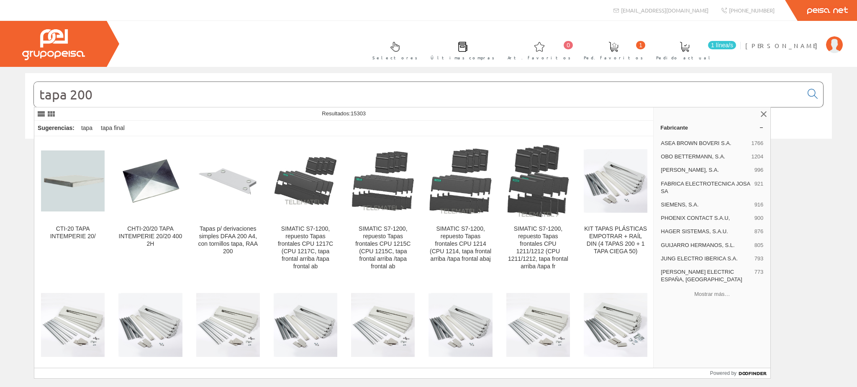 The height and width of the screenshot is (387, 857). What do you see at coordinates (538, 325) in the screenshot?
I see `img: KIT TAPAS METÁLICAS EMPOTRAR + RAÍL DIN (5 TAPAS 200 + 1 TAPA CIEGA 50)` at bounding box center [538, 325].